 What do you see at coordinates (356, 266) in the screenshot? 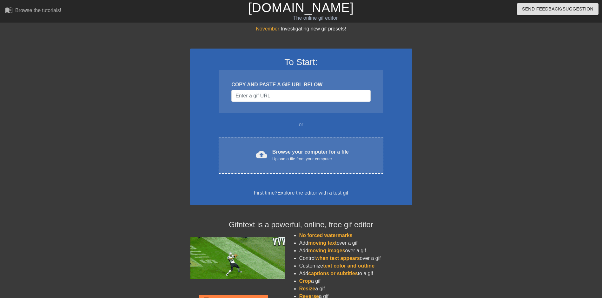
I see `li: Customize` at bounding box center [356, 266].